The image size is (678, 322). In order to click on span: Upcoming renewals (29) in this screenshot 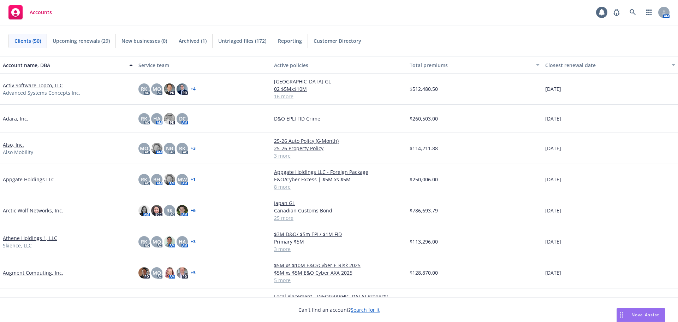, I will do `click(81, 41)`.